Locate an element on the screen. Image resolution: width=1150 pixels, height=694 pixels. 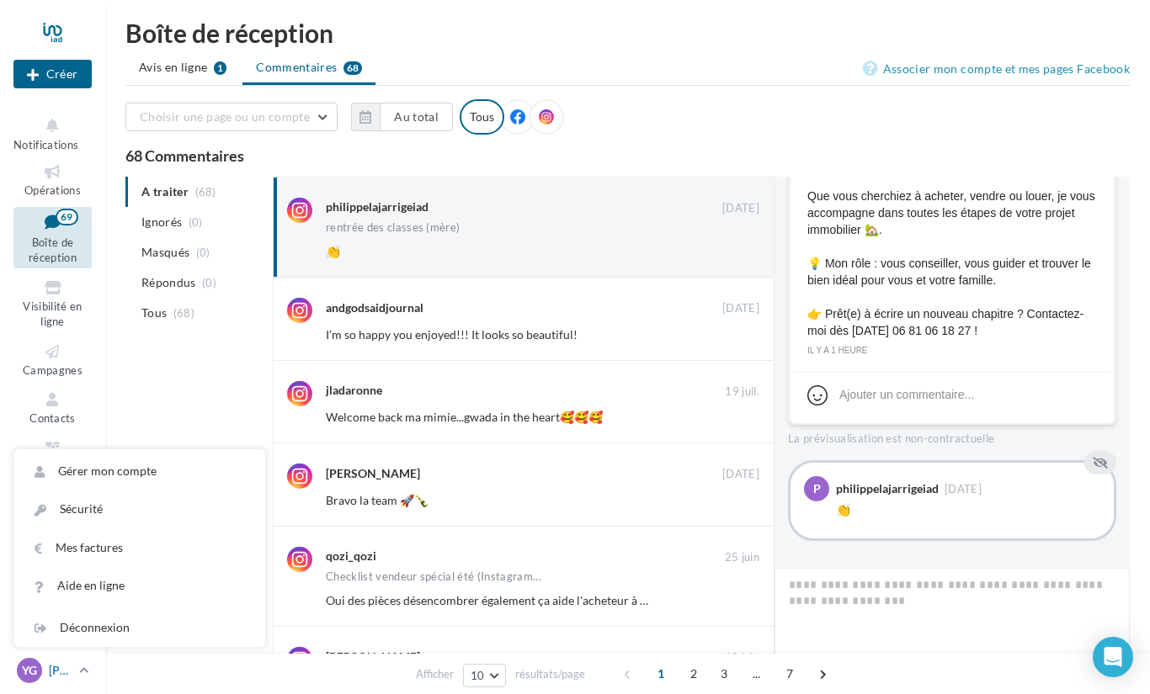
span: ✨ Une rentrée réussie, c’est aussi un nouveau chez-vous qui vous ressemble ! Que vous cherchiez à... is located at coordinates (952, 238).